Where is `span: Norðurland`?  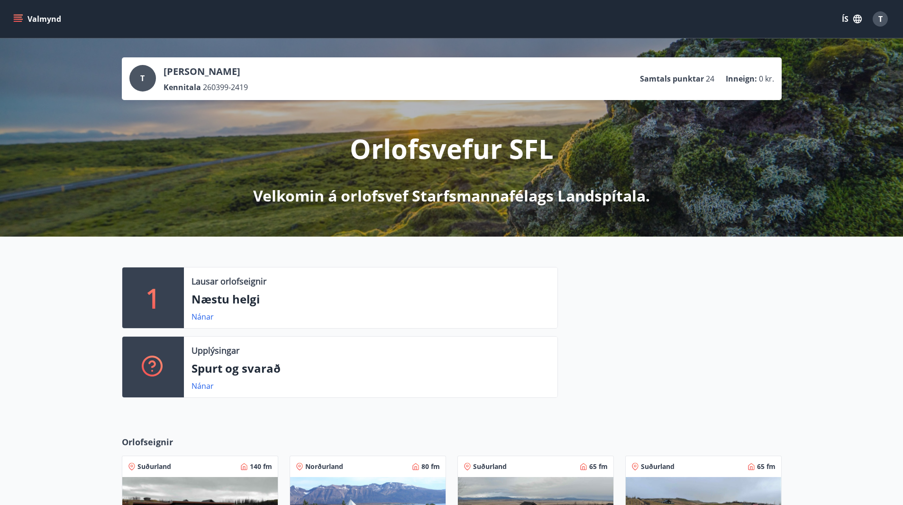
span: Norðurland is located at coordinates (324, 466).